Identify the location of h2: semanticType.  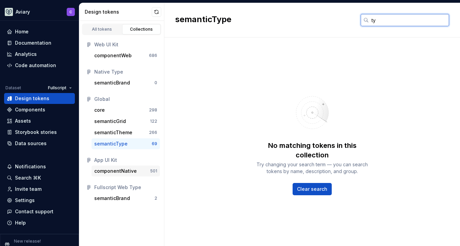
(203, 20).